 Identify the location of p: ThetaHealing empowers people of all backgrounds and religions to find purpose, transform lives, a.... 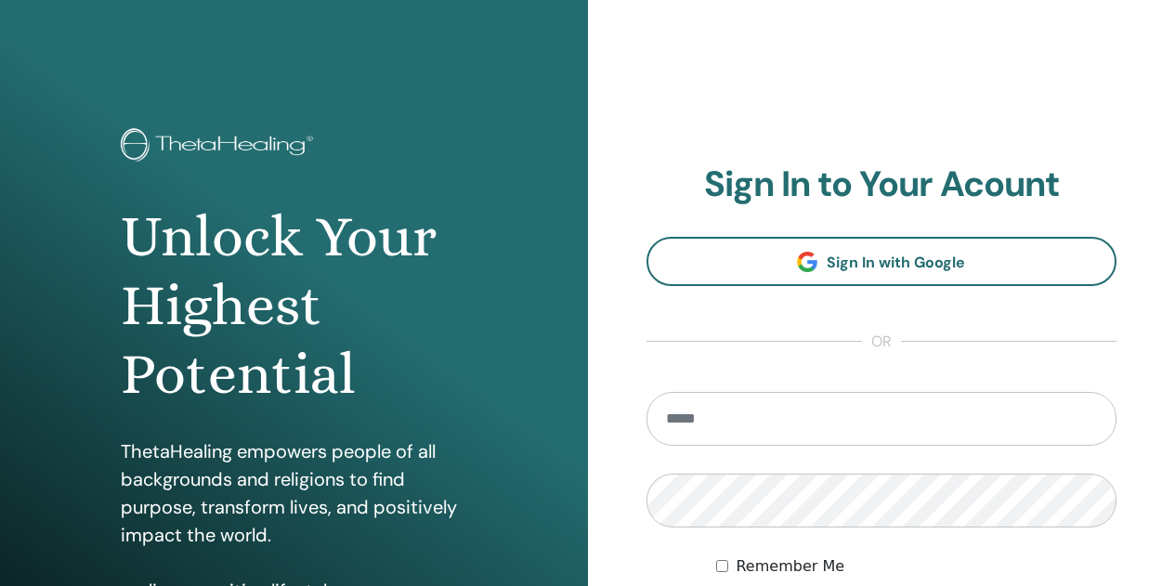
(293, 493).